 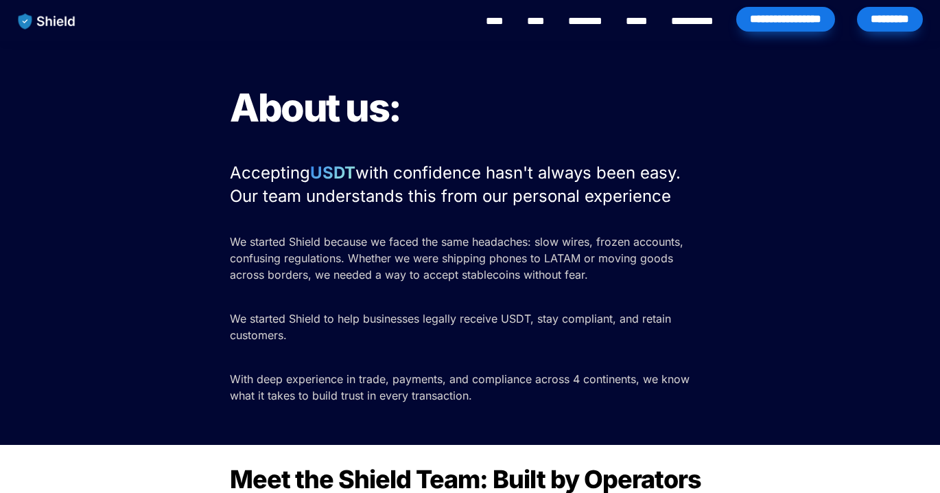 I want to click on img: website logo, so click(x=47, y=21).